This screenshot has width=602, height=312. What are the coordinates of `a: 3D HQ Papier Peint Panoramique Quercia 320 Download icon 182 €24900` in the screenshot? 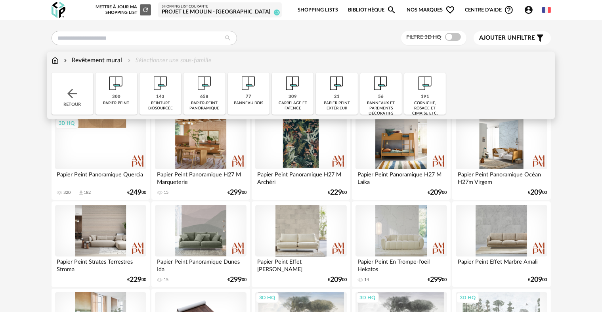 It's located at (101, 157).